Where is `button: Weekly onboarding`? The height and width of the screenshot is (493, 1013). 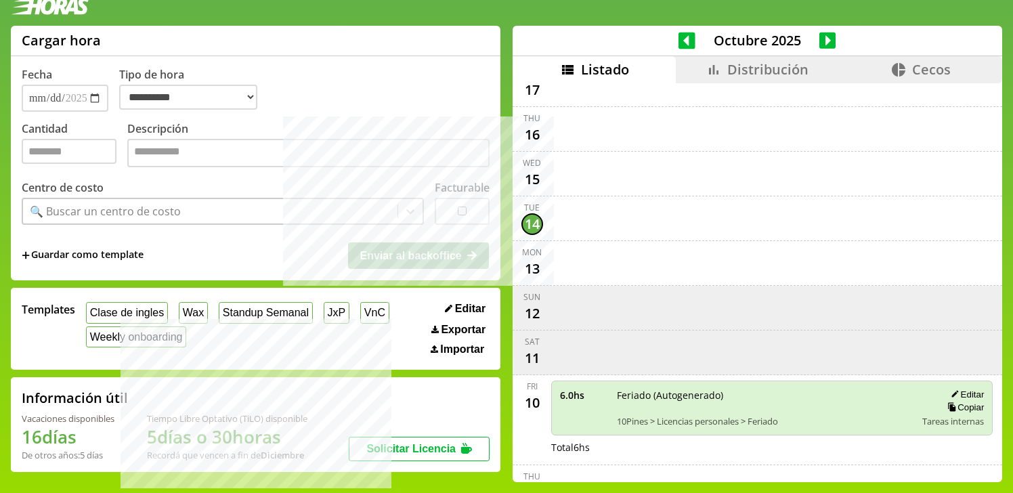 button: Weekly onboarding is located at coordinates (136, 336).